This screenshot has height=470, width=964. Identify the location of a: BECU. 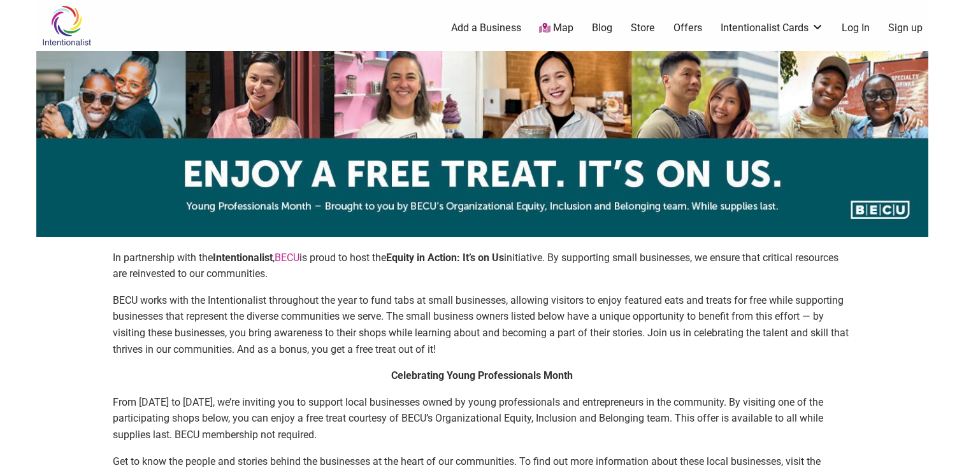
(287, 257).